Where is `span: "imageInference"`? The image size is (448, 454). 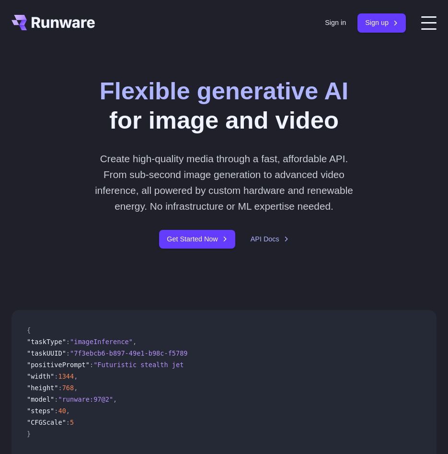
span: "imageInference" is located at coordinates (101, 341).